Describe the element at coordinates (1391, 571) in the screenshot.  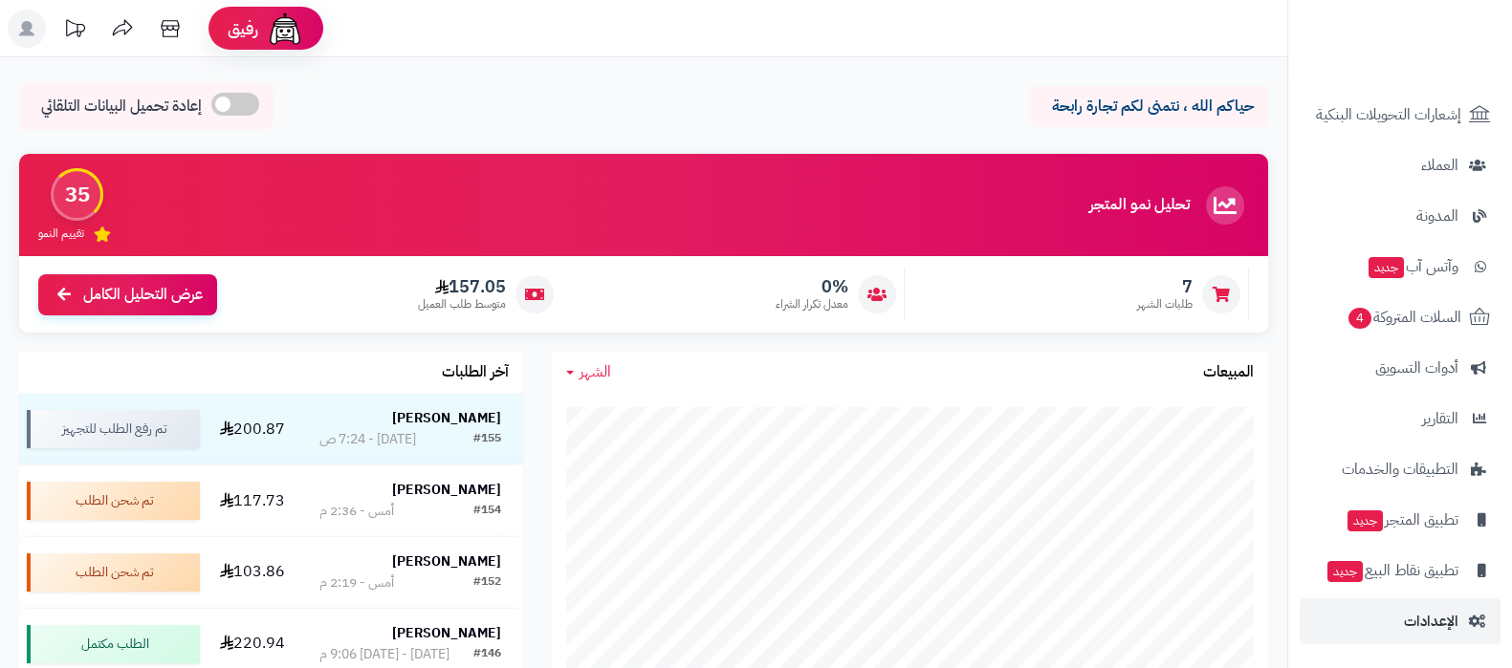
I see `span: تطبيق نقاط البيع` at that location.